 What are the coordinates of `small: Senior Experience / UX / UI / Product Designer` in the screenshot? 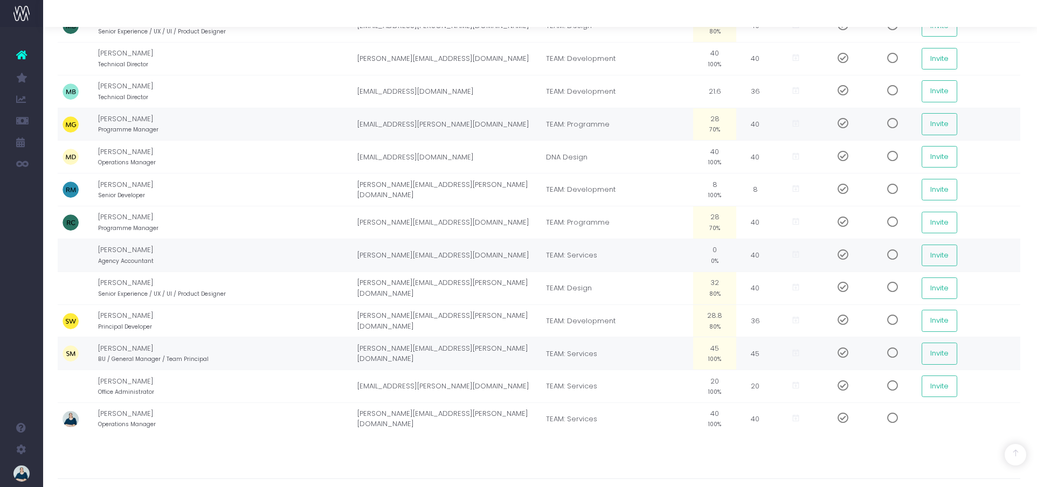 It's located at (162, 31).